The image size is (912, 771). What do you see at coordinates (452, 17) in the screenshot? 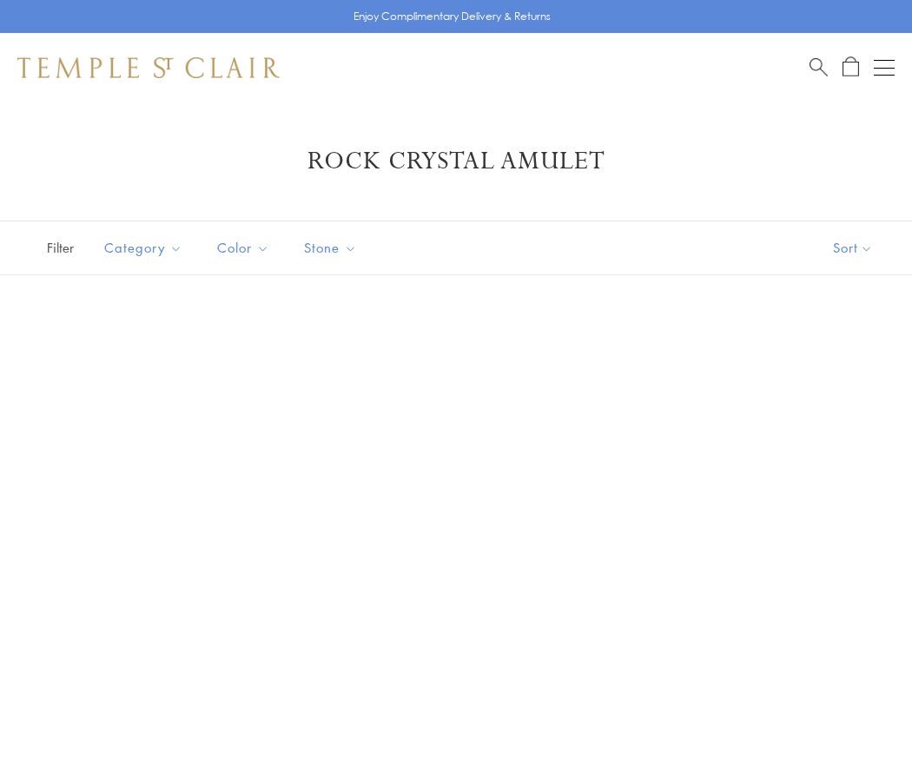
I see `p: Enjoy Complimentary Delivery & Returns` at bounding box center [452, 17].